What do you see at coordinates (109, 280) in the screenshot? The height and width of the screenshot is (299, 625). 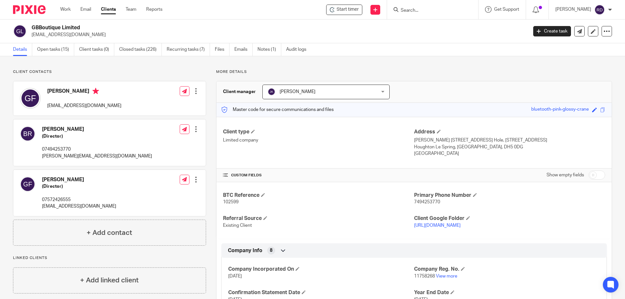 I see `h4: + Add linked client` at bounding box center [109, 280].